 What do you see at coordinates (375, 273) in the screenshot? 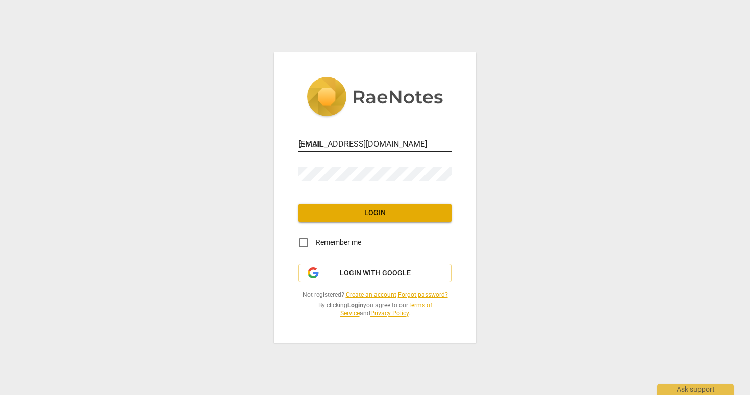
I see `span: Login with Google` at bounding box center [375, 273].